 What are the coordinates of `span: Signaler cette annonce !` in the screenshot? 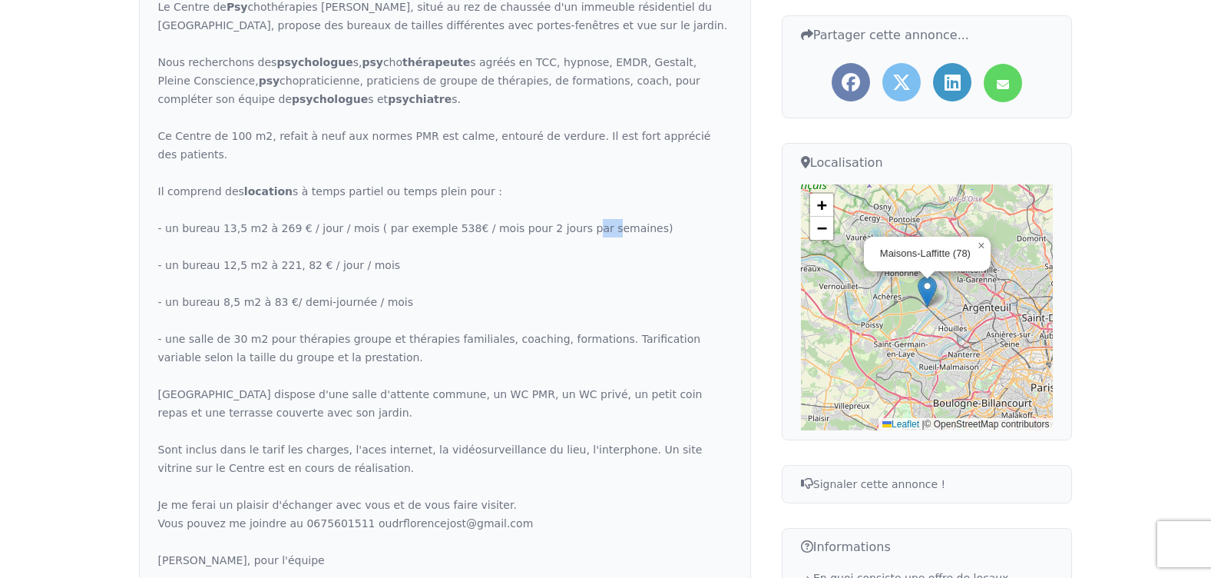 It's located at (873, 484).